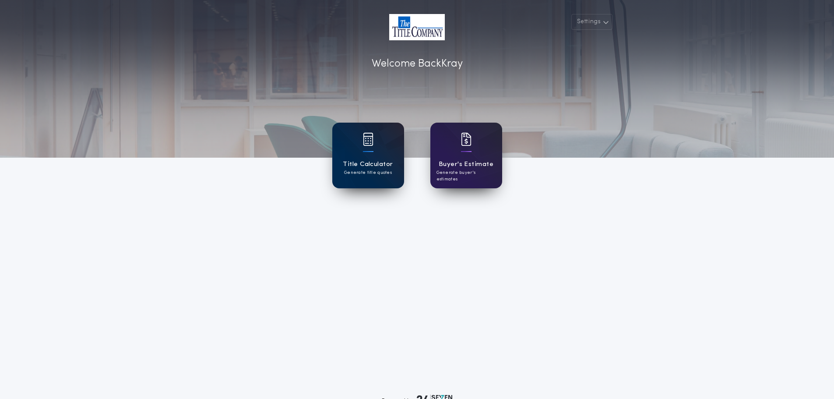  I want to click on button: Settings, so click(592, 22).